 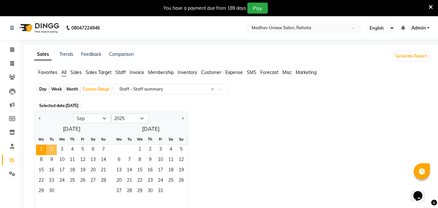 I want to click on span: 4, so click(x=72, y=150).